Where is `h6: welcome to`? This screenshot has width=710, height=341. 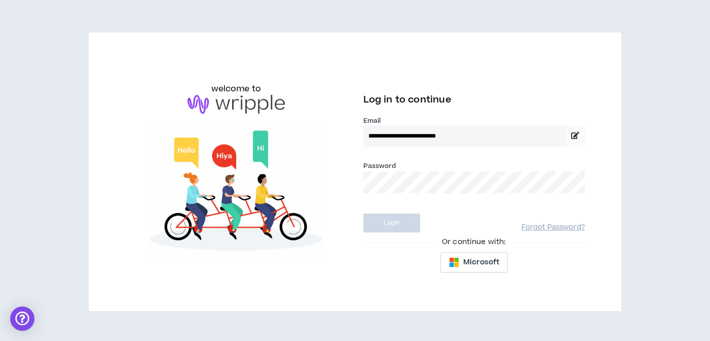 h6: welcome to is located at coordinates (236, 89).